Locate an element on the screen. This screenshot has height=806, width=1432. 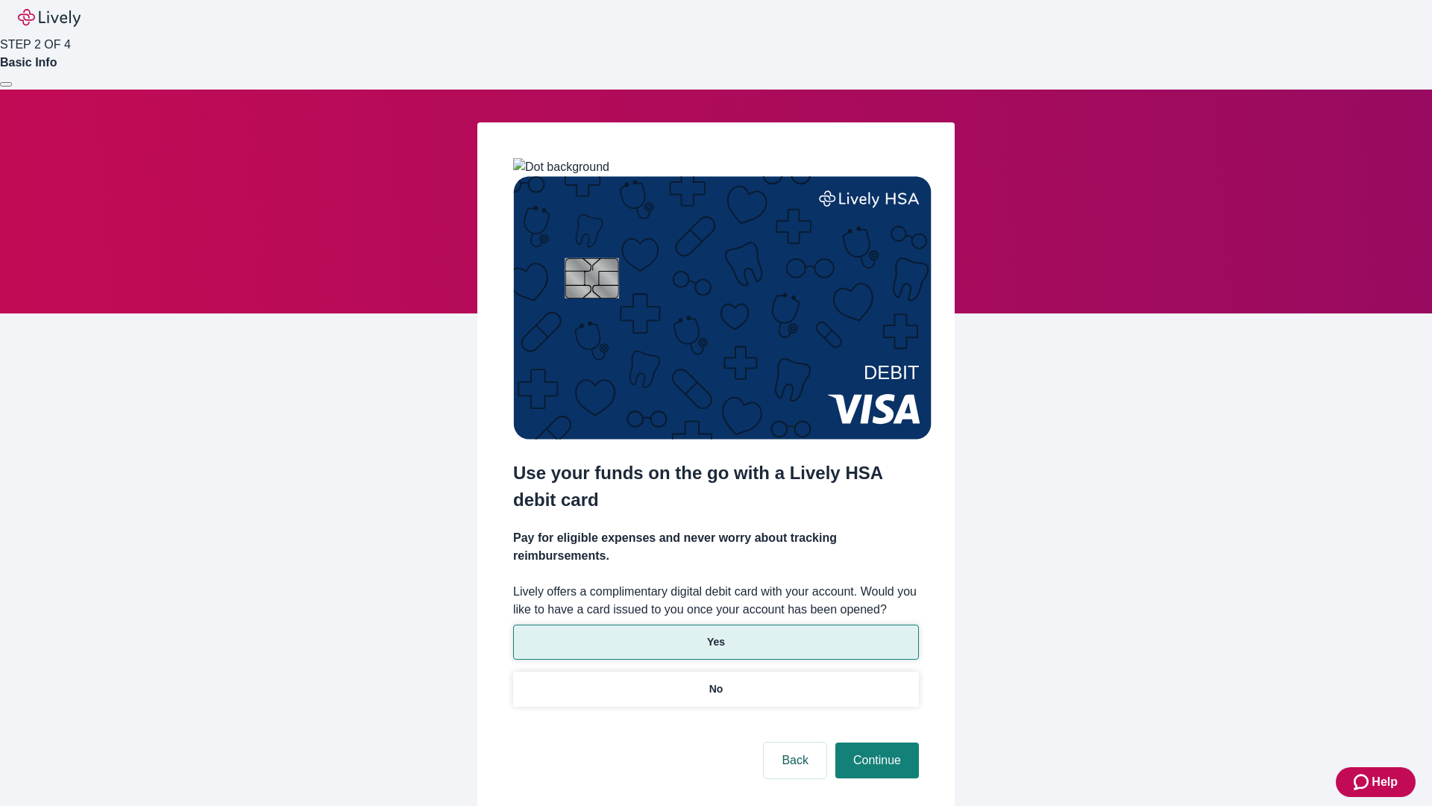
button: Yes is located at coordinates (716, 641).